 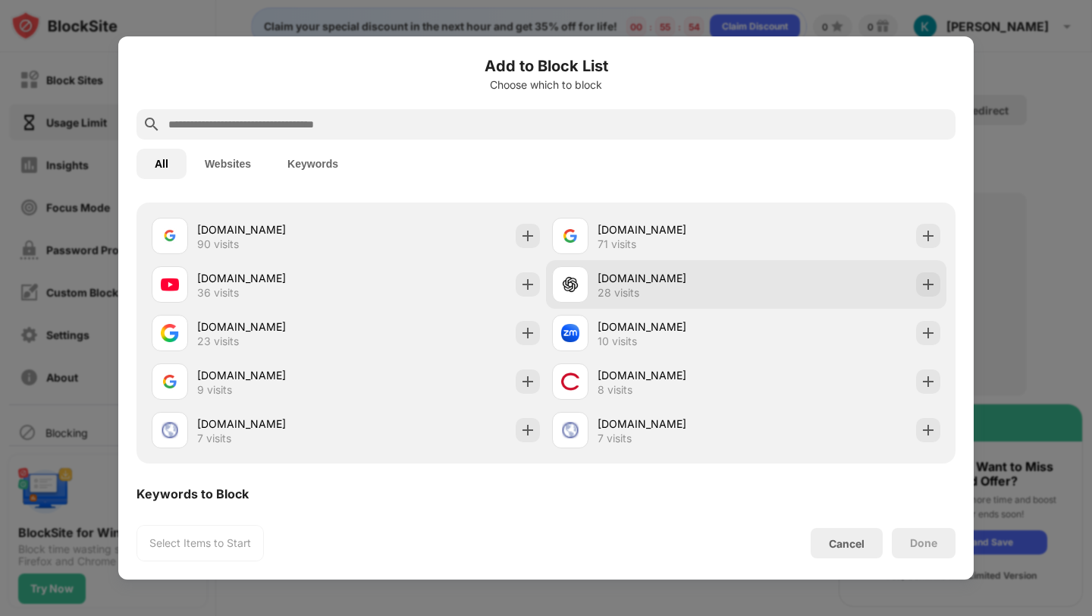 What do you see at coordinates (227, 164) in the screenshot?
I see `button: Websites` at bounding box center [227, 164].